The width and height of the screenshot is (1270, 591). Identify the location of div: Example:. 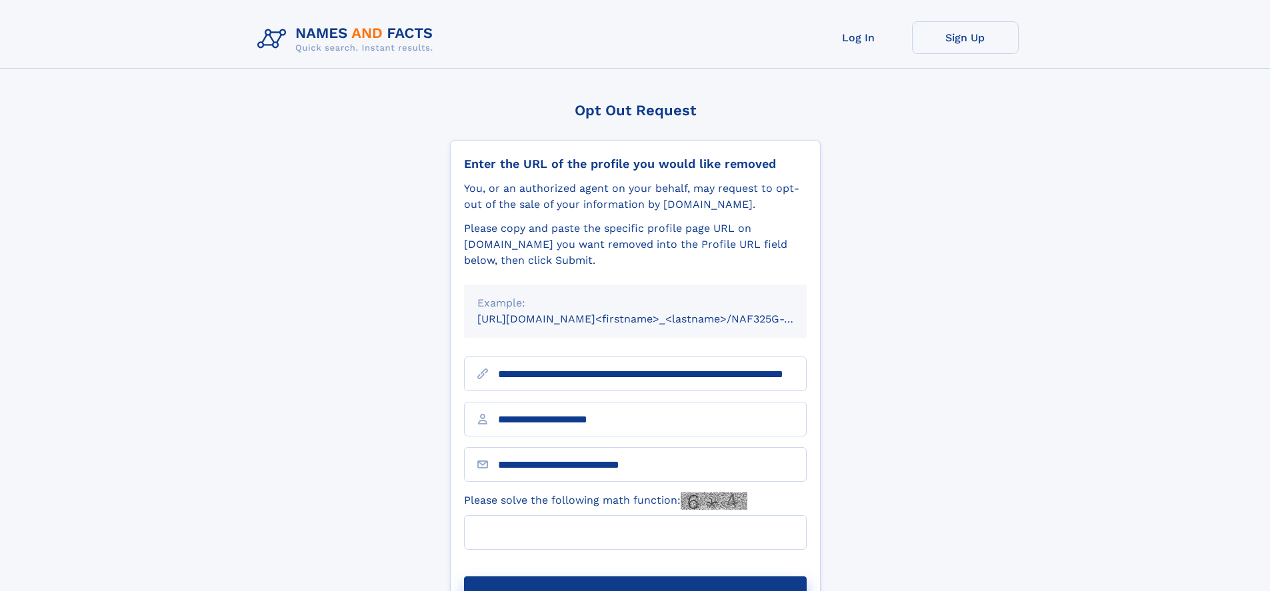
(635, 303).